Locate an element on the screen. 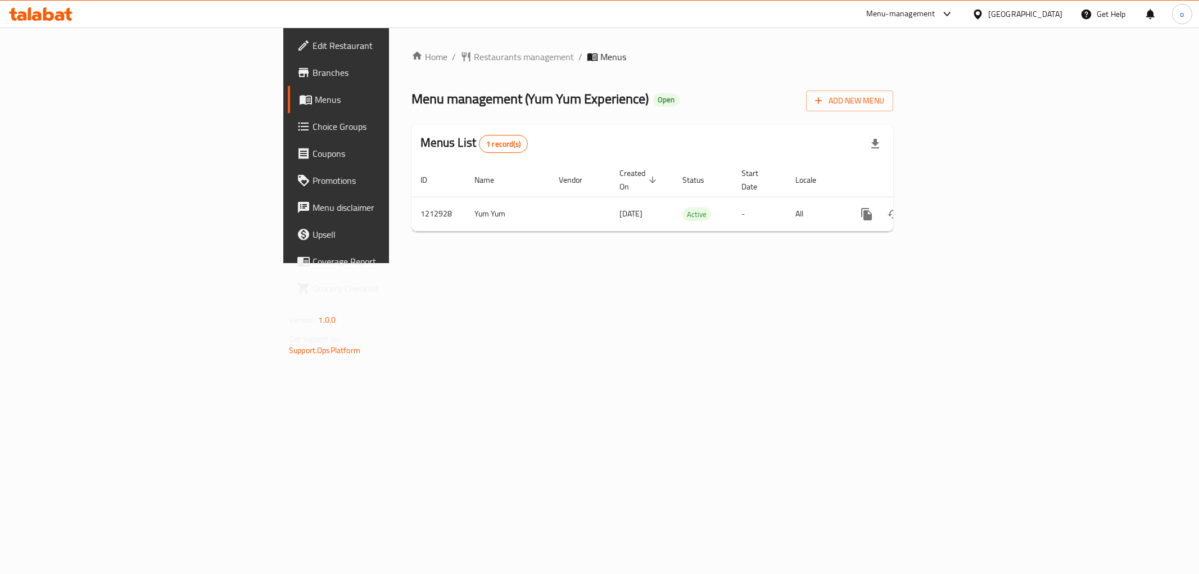  span: Status is located at coordinates (701, 180).